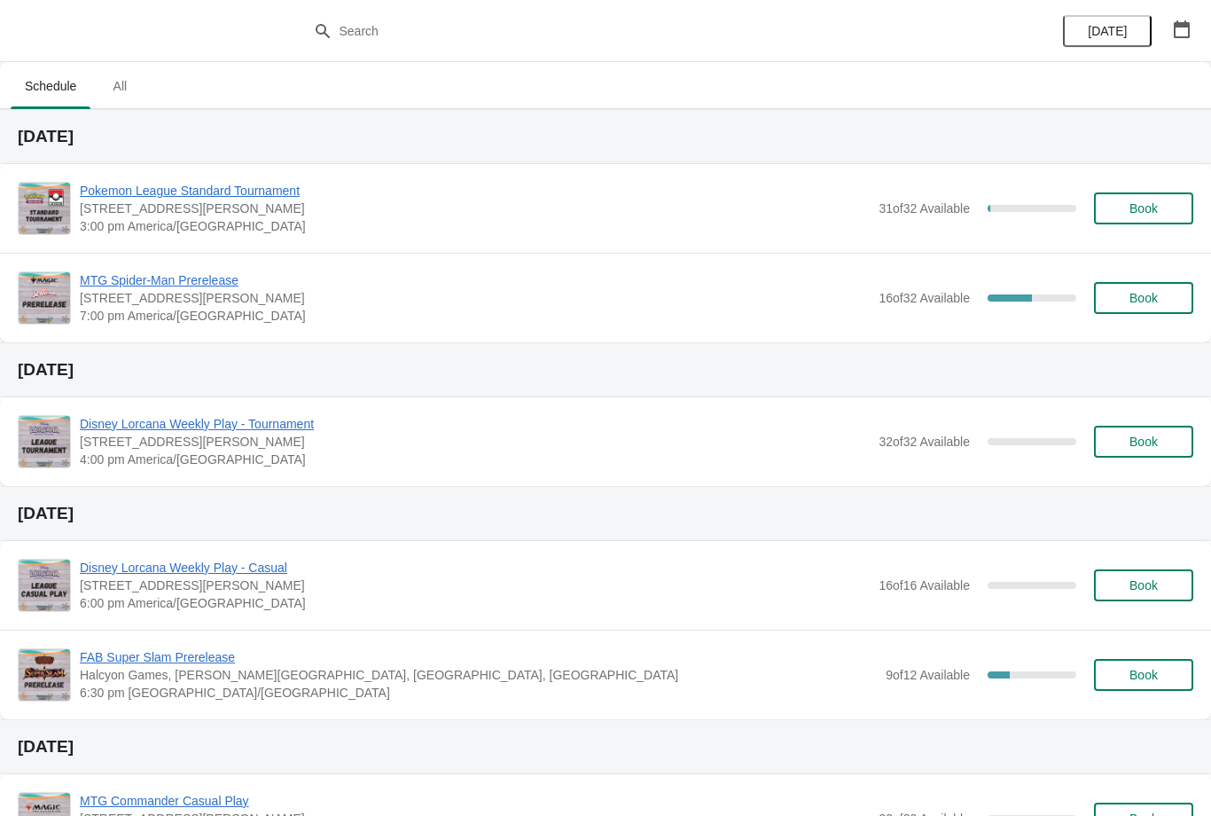 This screenshot has width=1211, height=816. What do you see at coordinates (474, 424) in the screenshot?
I see `span: Disney Lorcana Weekly Play - Tournament` at bounding box center [474, 424].